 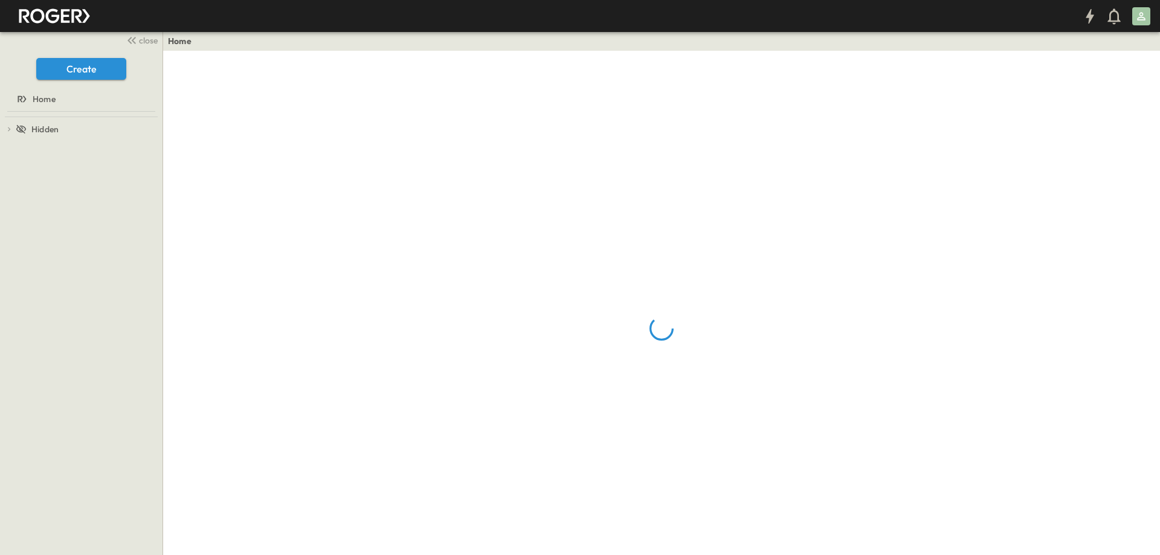 I want to click on span: close, so click(x=148, y=40).